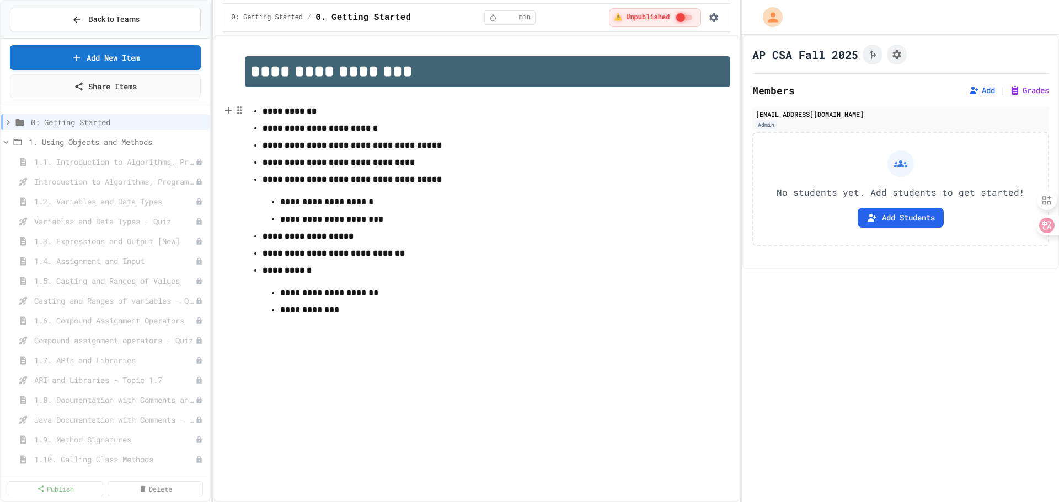  Describe the element at coordinates (155, 489) in the screenshot. I see `a: Delete` at that location.